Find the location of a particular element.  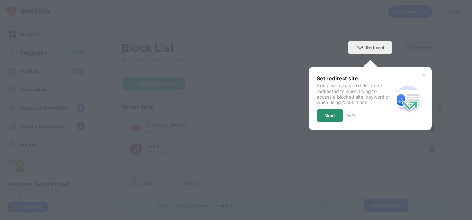

div: 2 of 3 is located at coordinates (351, 116).